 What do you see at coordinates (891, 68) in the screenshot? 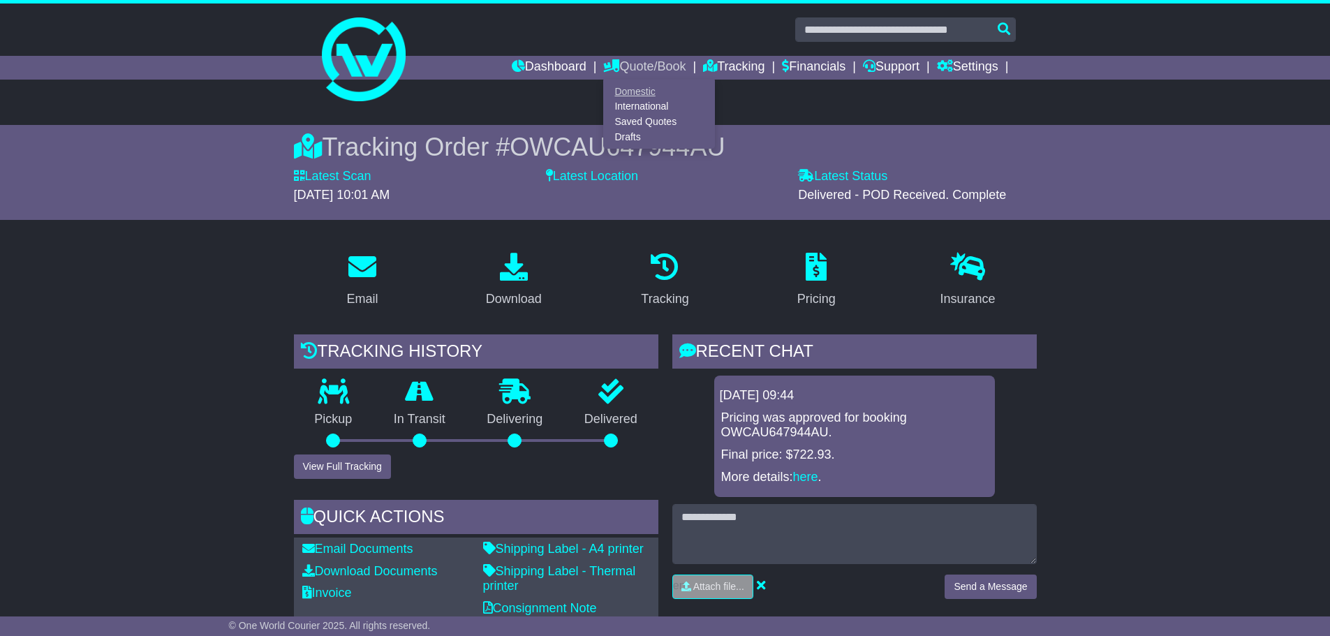
I see `a: Support` at bounding box center [891, 68].